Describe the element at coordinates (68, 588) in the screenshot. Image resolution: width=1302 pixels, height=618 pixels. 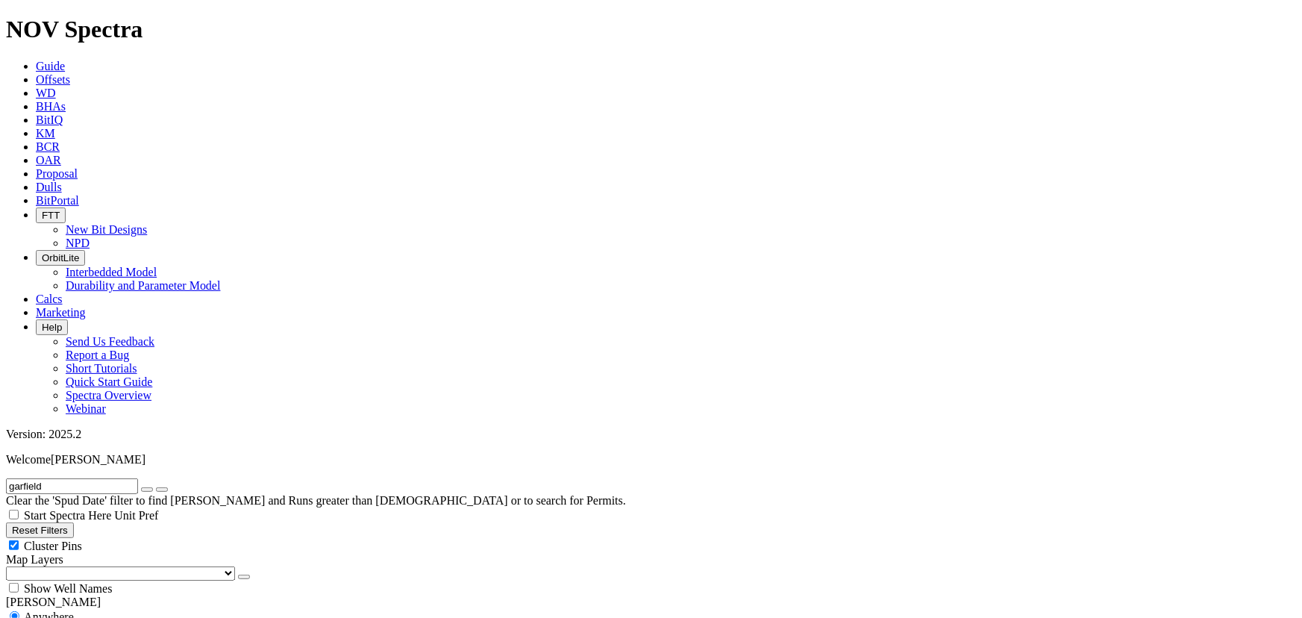
I see `span: Show Well Names` at that location.